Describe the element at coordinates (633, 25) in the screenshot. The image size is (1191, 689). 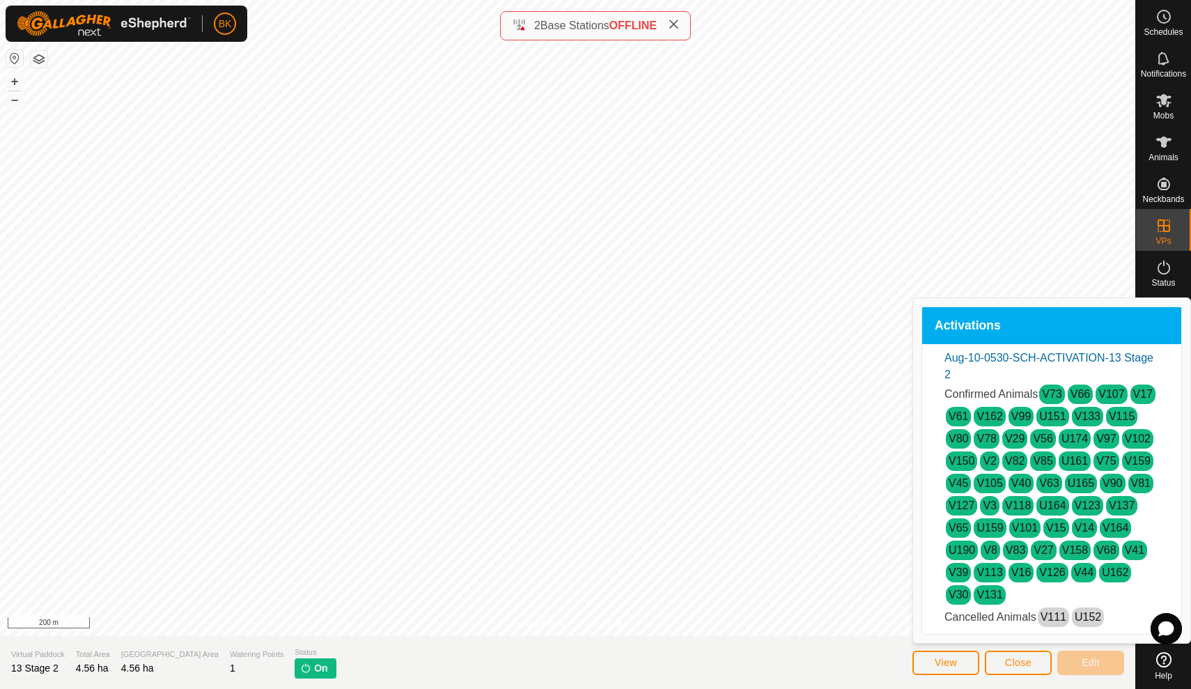
I see `span: OFFLINE` at that location.